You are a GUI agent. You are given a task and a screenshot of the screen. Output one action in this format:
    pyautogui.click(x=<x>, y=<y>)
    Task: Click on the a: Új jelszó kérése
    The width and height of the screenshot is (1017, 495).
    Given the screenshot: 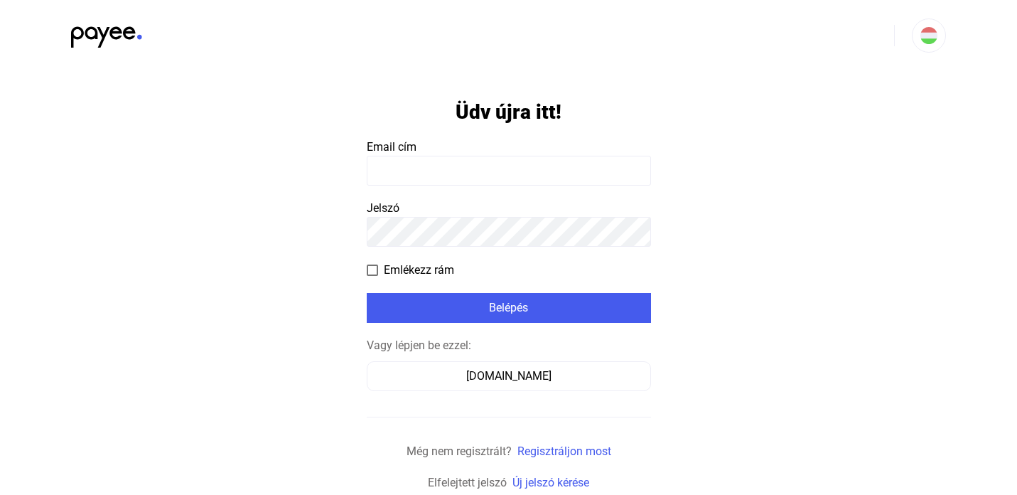 What is the action you would take?
    pyautogui.click(x=551, y=482)
    